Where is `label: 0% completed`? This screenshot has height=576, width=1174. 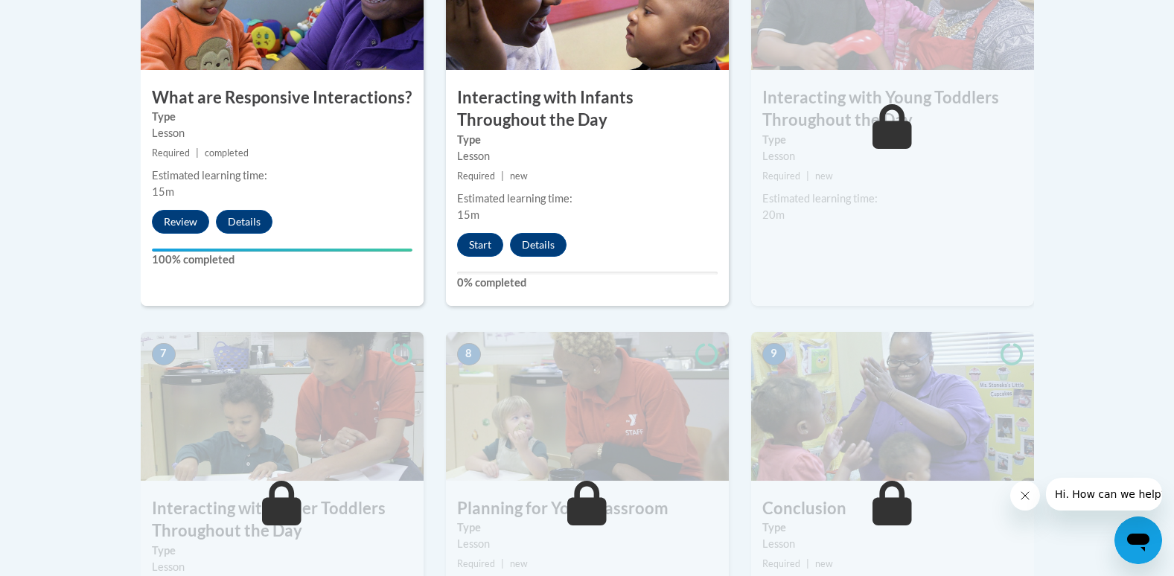 label: 0% completed is located at coordinates (587, 283).